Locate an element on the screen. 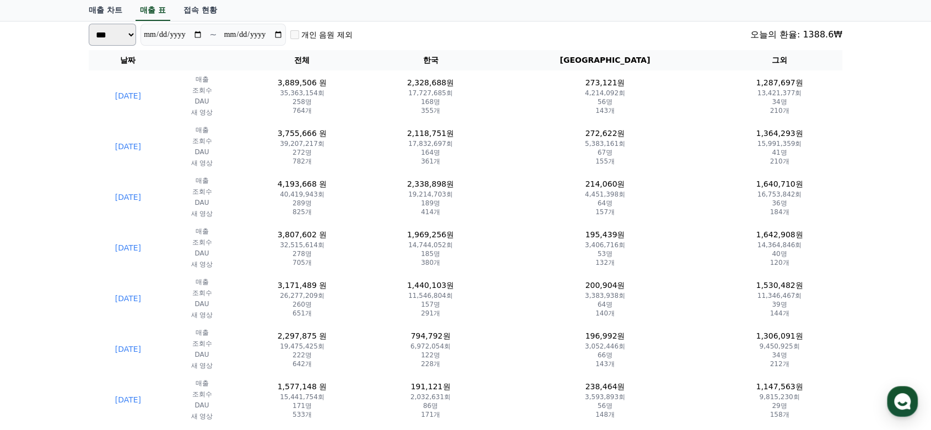 The width and height of the screenshot is (931, 430). p: 2,297,875 원 is located at coordinates (302, 336).